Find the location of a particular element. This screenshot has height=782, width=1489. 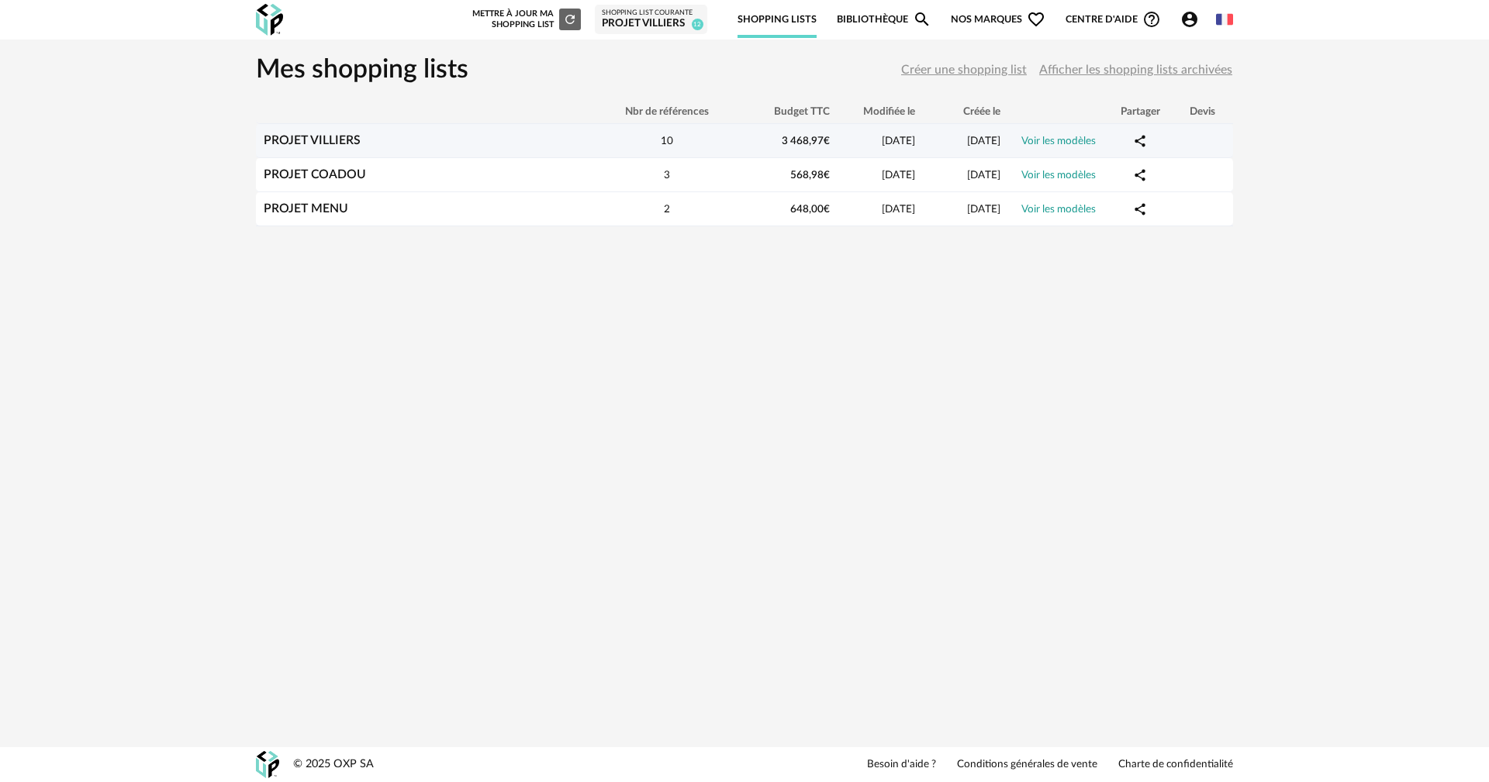

div: Créée le is located at coordinates (965, 112).